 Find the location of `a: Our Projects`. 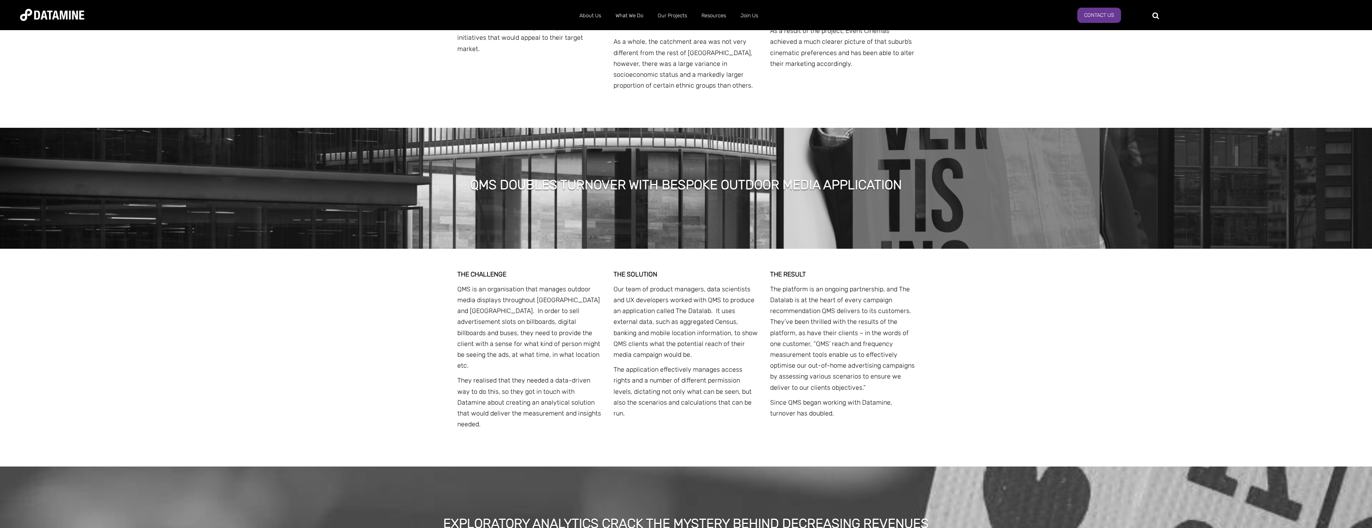

a: Our Projects is located at coordinates (672, 16).